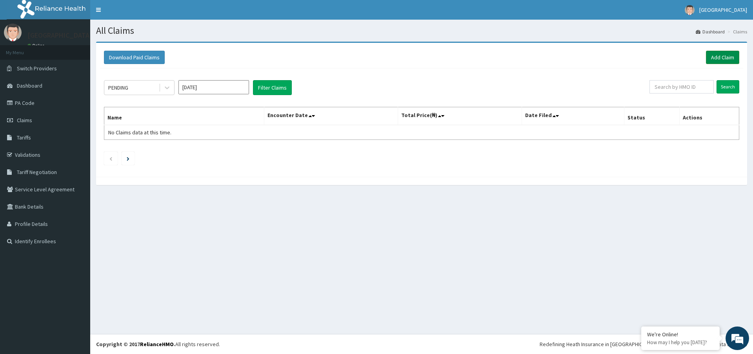 The image size is (753, 354). Describe the element at coordinates (184, 116) in the screenshot. I see `th: Name` at that location.